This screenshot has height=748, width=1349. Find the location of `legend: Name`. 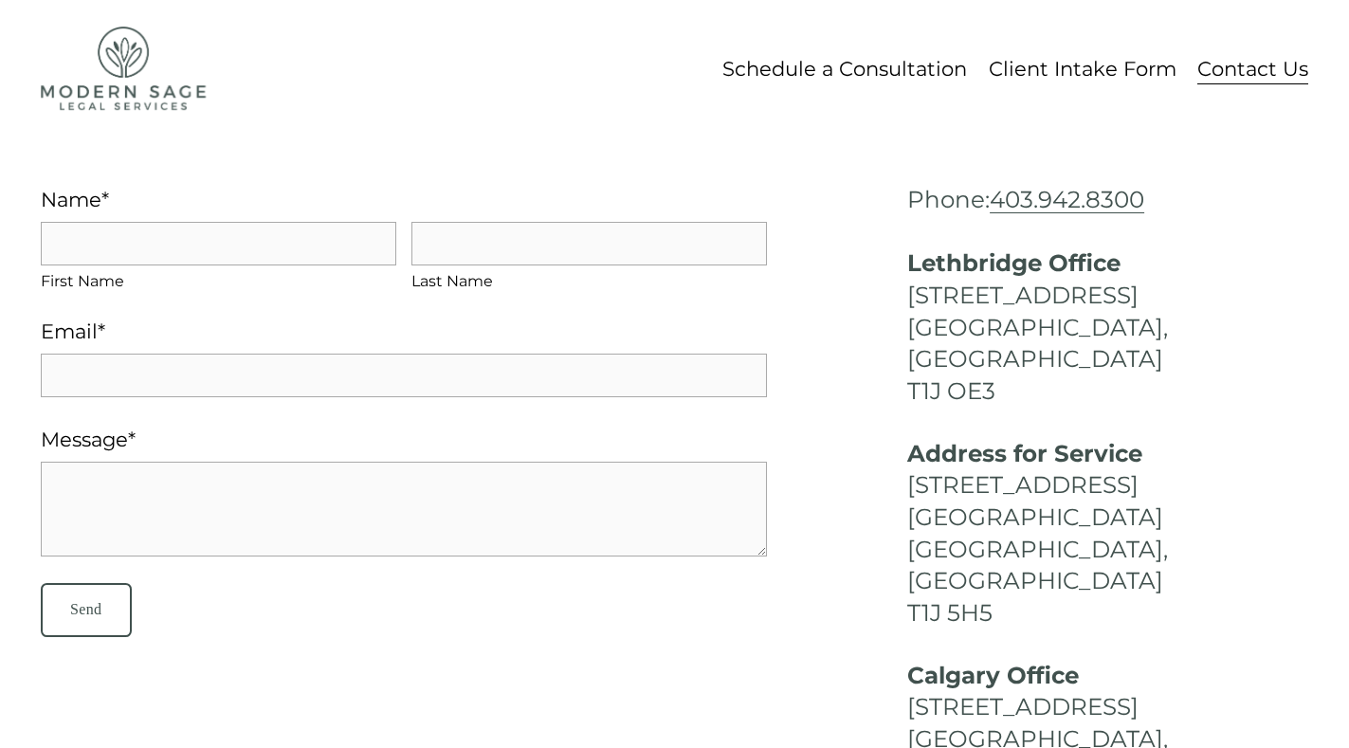

legend: Name is located at coordinates (75, 200).